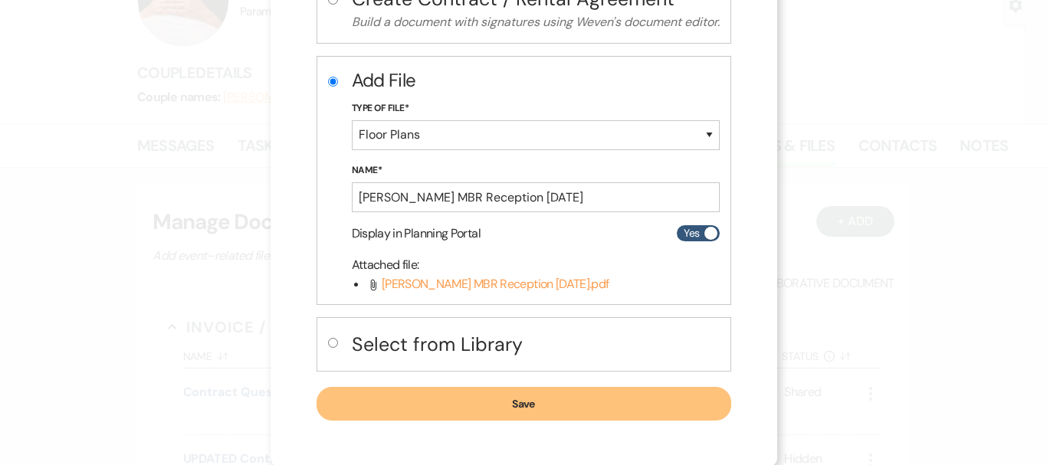 This screenshot has height=465, width=1047. I want to click on h4: Select from Library, so click(536, 344).